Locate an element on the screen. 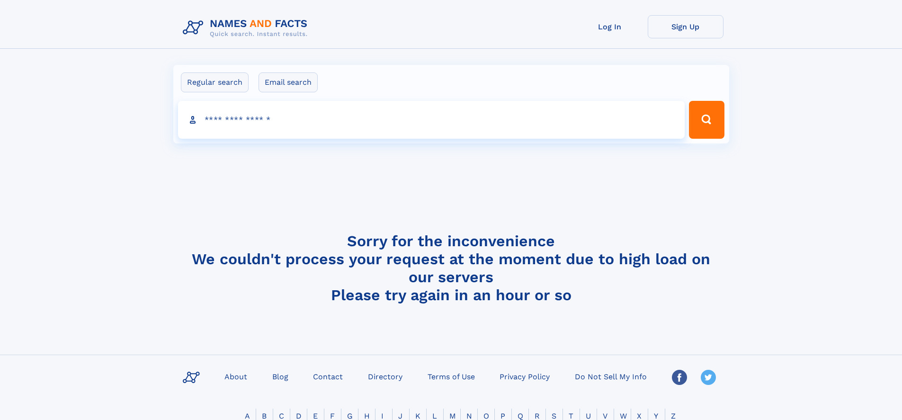 The image size is (902, 420). a: Log In is located at coordinates (610, 27).